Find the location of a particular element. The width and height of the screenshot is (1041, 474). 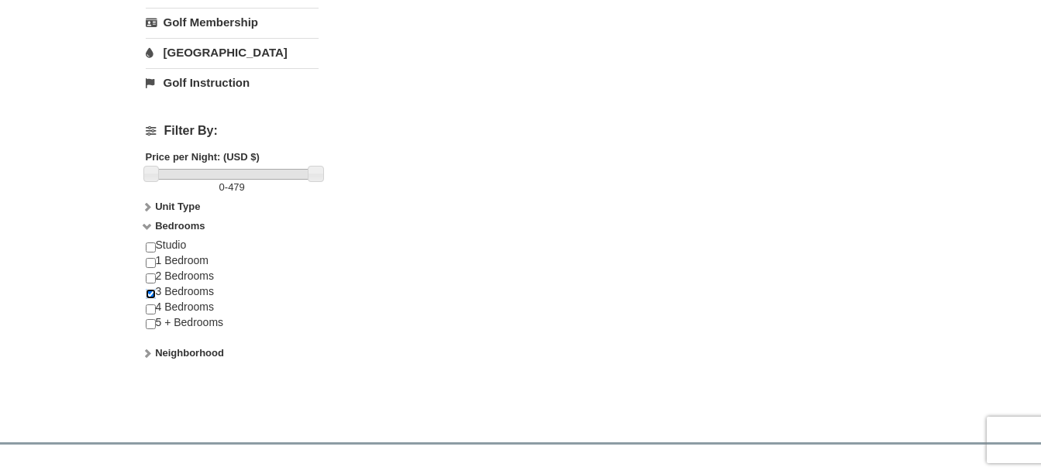

span: 479 is located at coordinates (236, 187).